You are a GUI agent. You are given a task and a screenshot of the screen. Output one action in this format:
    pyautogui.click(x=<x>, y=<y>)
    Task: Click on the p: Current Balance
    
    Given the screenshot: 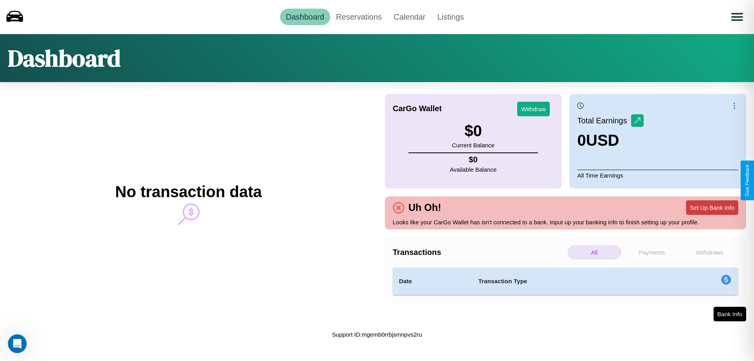 What is the action you would take?
    pyautogui.click(x=473, y=145)
    